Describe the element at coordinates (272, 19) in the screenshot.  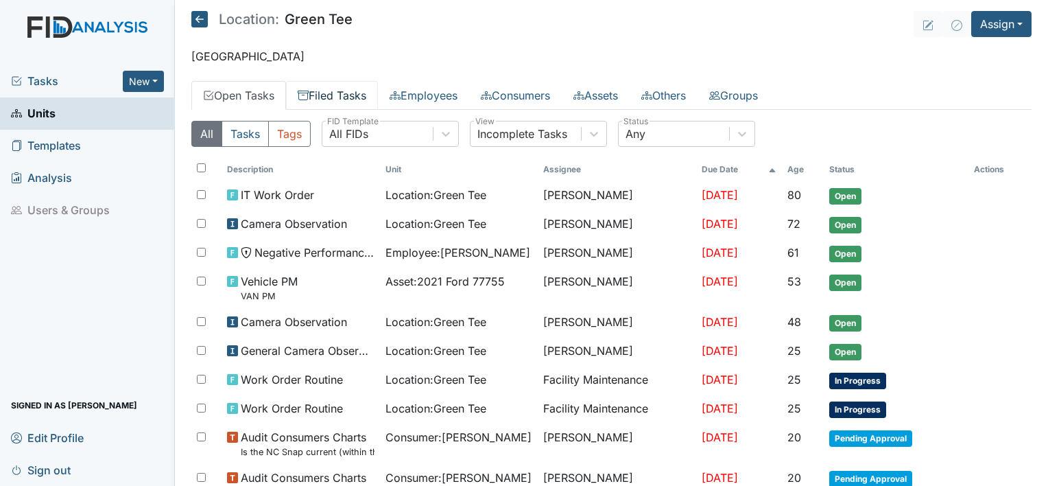
I see `h5: Green Tee` at that location.